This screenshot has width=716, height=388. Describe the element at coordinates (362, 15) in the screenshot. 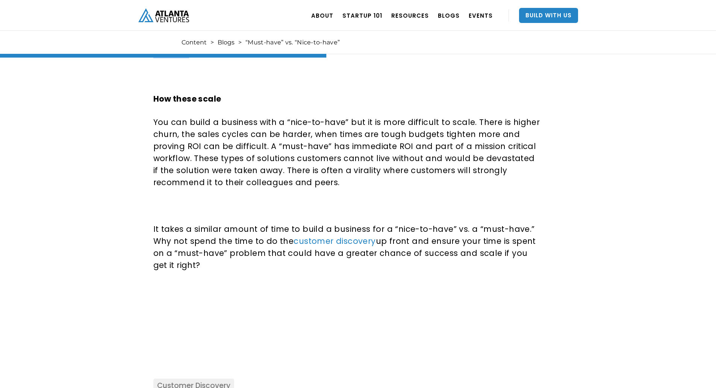

I see `a: Startup 101` at that location.